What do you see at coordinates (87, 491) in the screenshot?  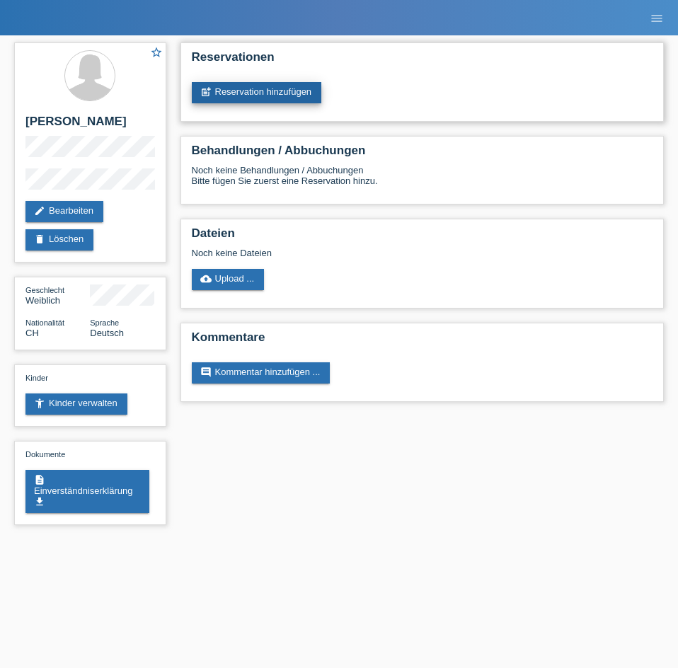 I see `a: descriptionEinverständniserklärungget_app` at bounding box center [87, 491].